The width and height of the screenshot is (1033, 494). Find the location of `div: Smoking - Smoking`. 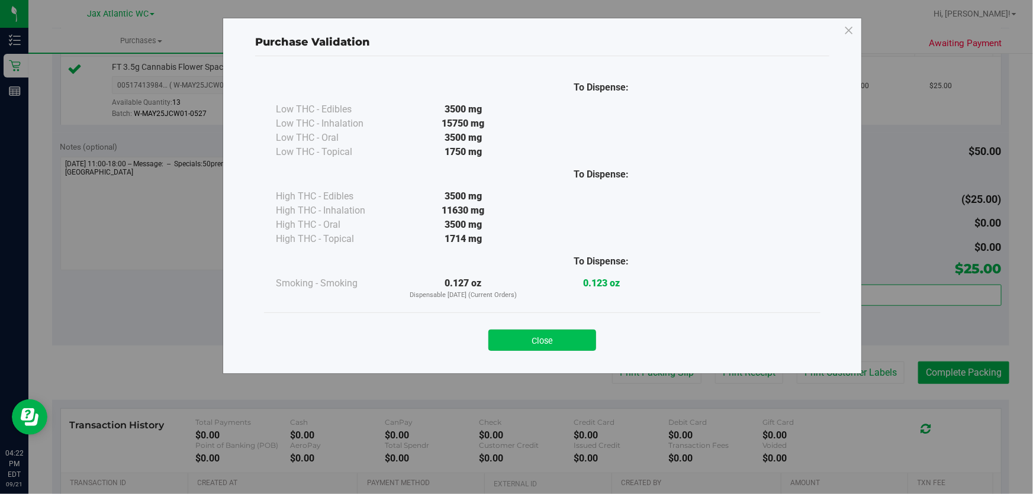

div: Smoking - Smoking is located at coordinates (335, 284).